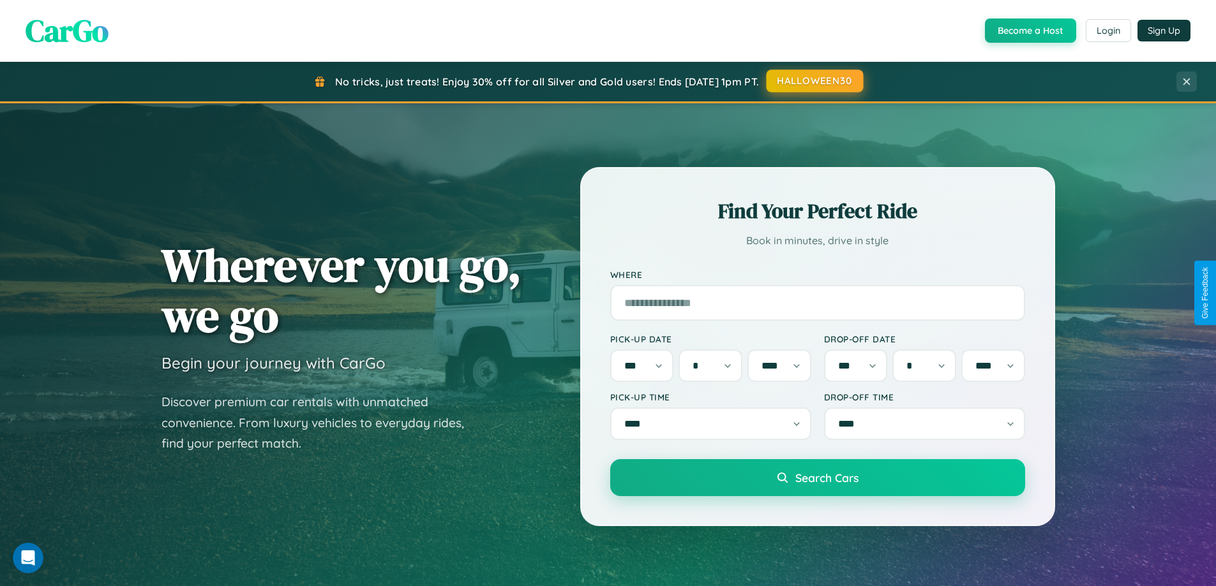  I want to click on span: CarGo, so click(67, 31).